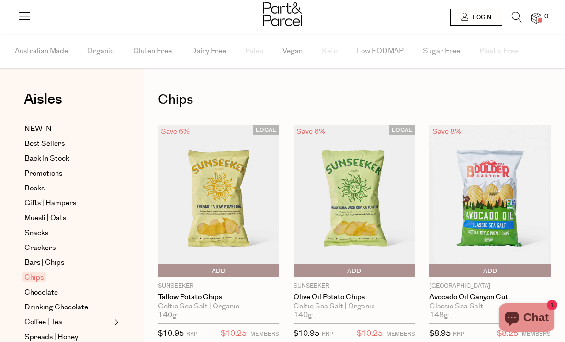 The image size is (565, 342). Describe the element at coordinates (34, 276) in the screenshot. I see `span: Chips` at that location.